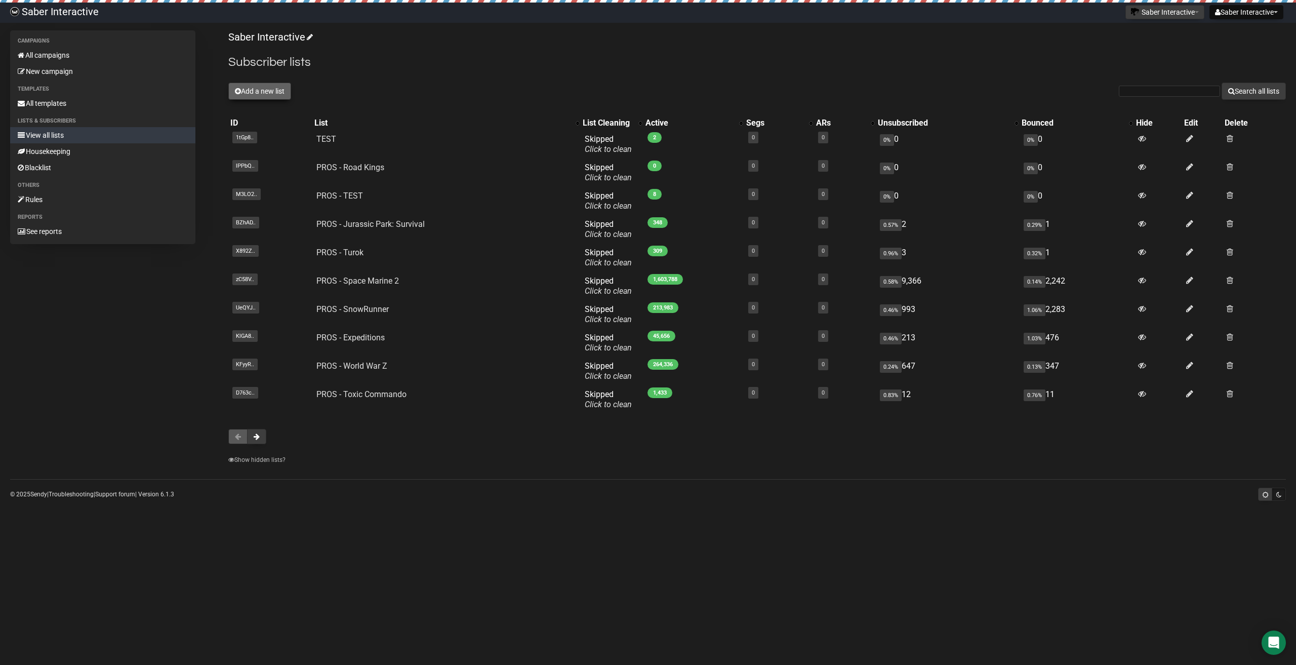  Describe the element at coordinates (1254, 123) in the screenshot. I see `div: Delete` at that location.